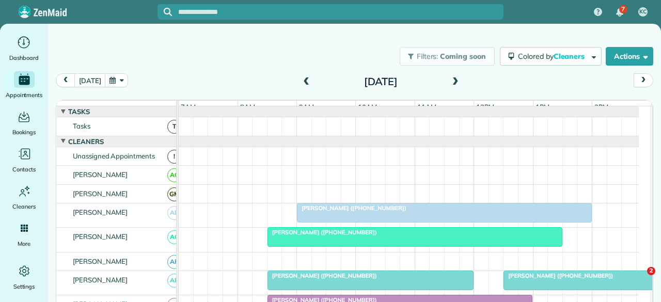  What do you see at coordinates (24, 169) in the screenshot?
I see `span: Contacts` at bounding box center [24, 169].